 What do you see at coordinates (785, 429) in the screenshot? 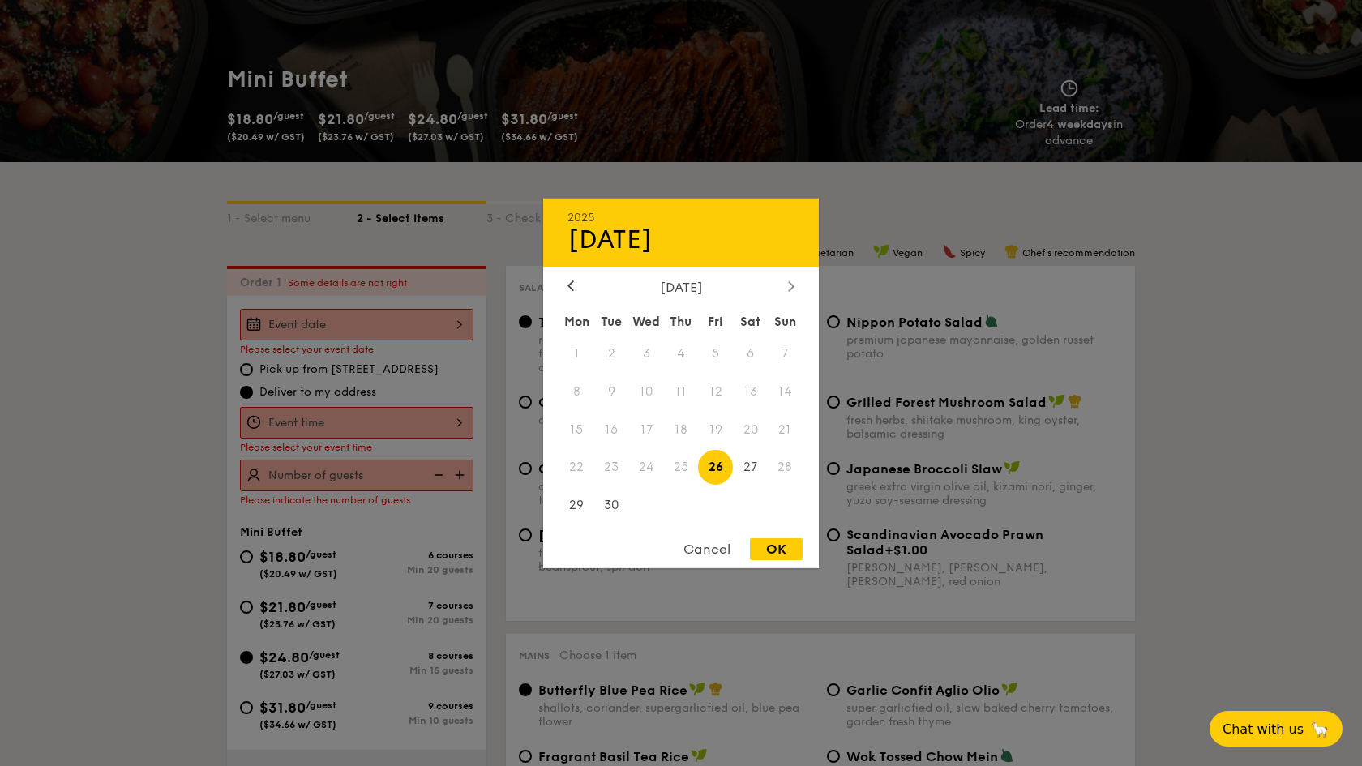
I see `span: 21` at bounding box center [785, 429].